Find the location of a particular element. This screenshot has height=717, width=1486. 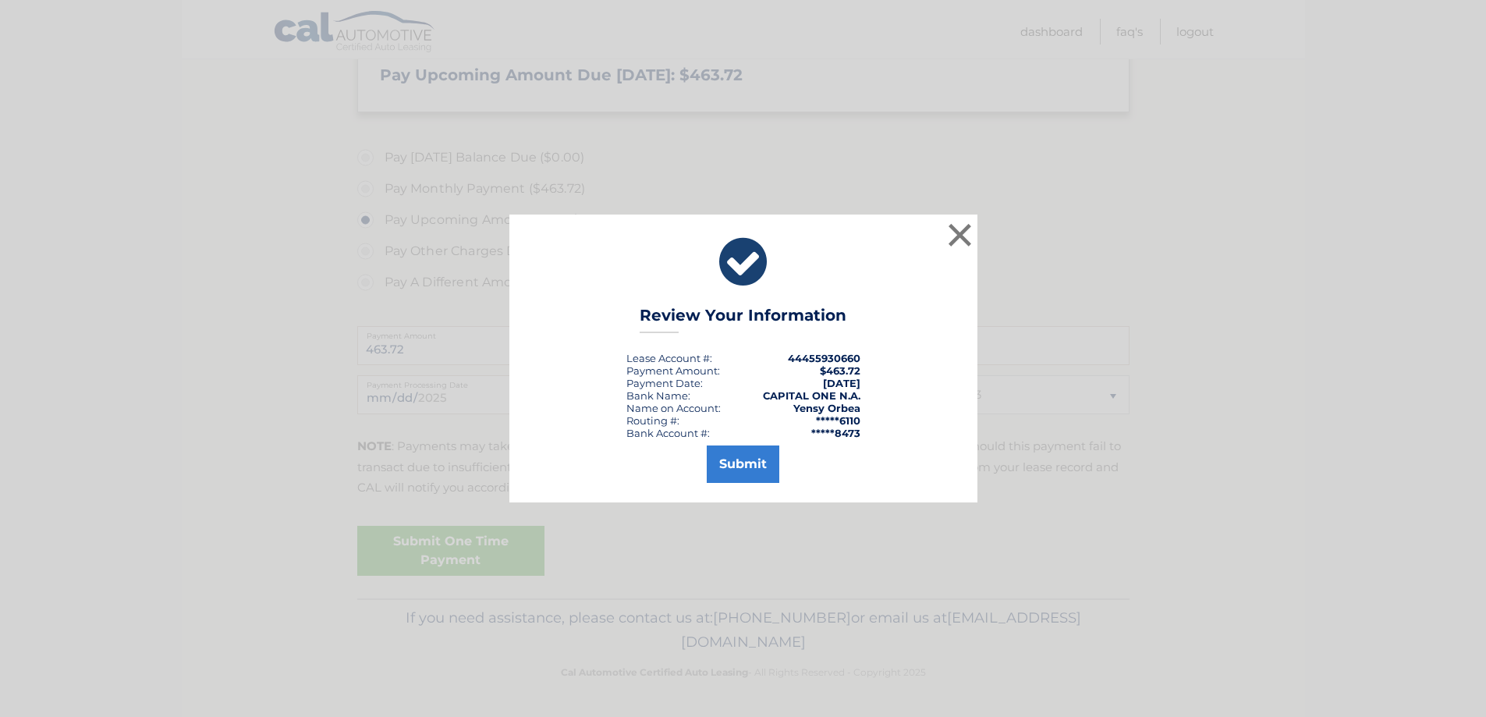

strong: 44455930660 is located at coordinates (824, 358).